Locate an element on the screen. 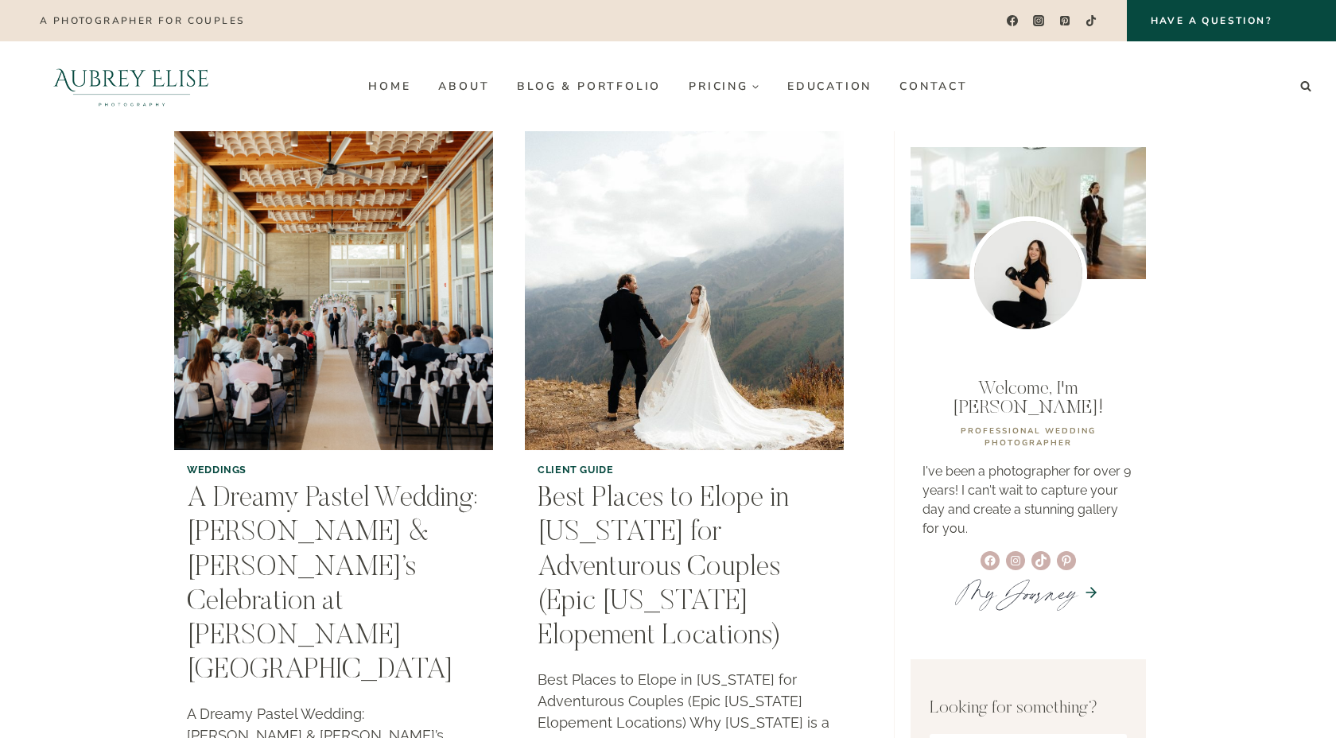 The width and height of the screenshot is (1336, 738). img: Utah wedding photographer Aubrey Williams is located at coordinates (1028, 275).